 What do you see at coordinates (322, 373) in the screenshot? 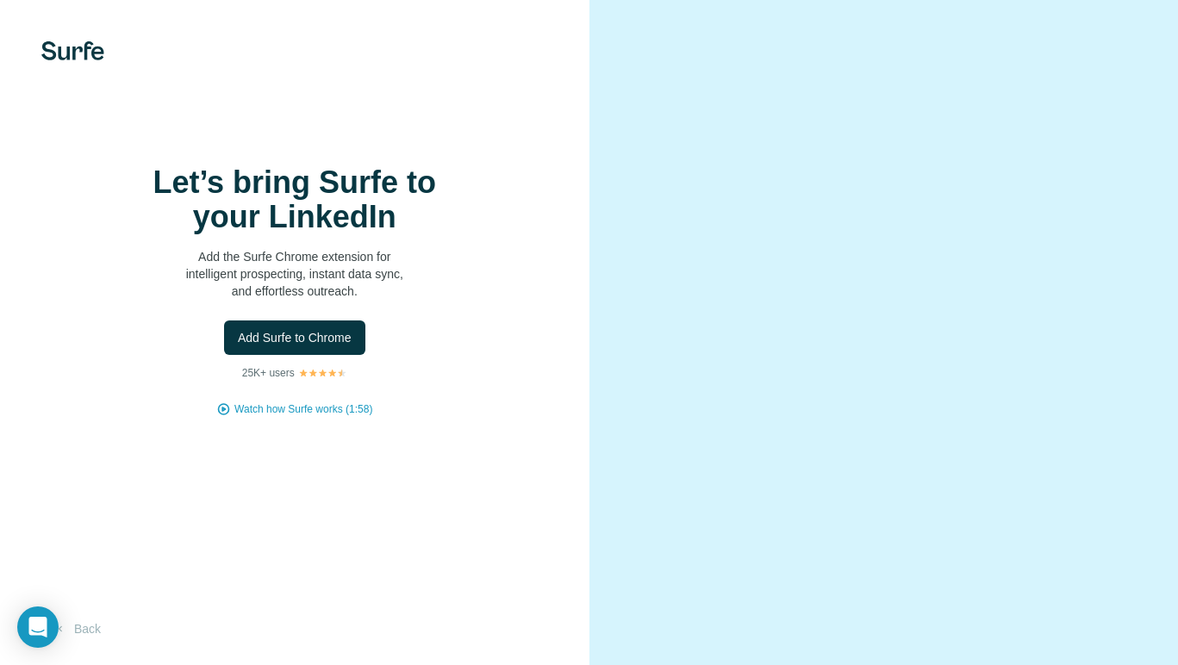
I see `img: Rating Stars` at bounding box center [322, 373].